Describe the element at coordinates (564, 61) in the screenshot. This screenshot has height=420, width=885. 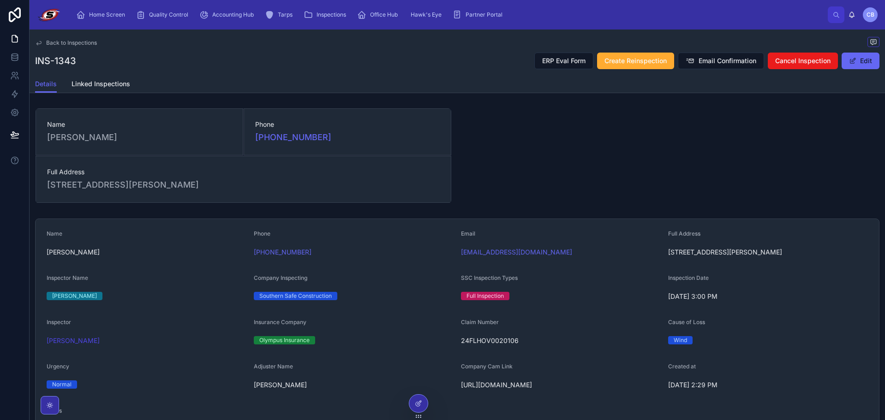
I see `span: ERP Eval Form` at that location.